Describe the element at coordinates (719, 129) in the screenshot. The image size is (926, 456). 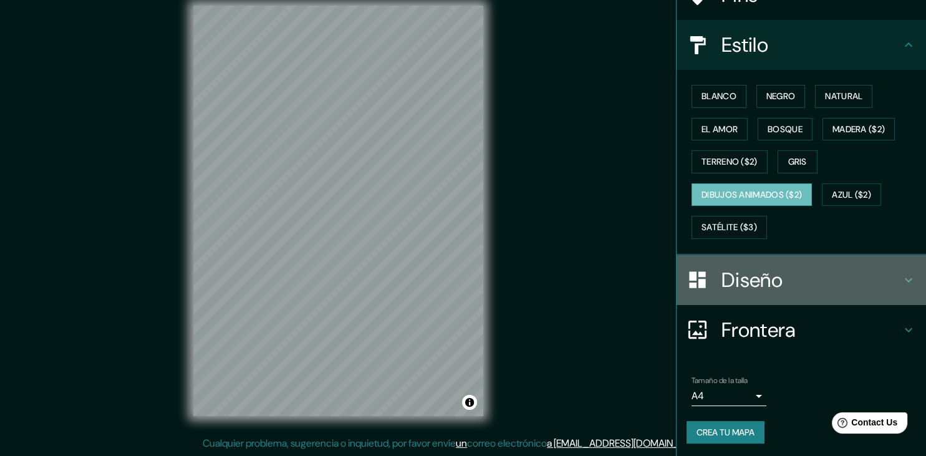
I see `button: El amor` at that location.